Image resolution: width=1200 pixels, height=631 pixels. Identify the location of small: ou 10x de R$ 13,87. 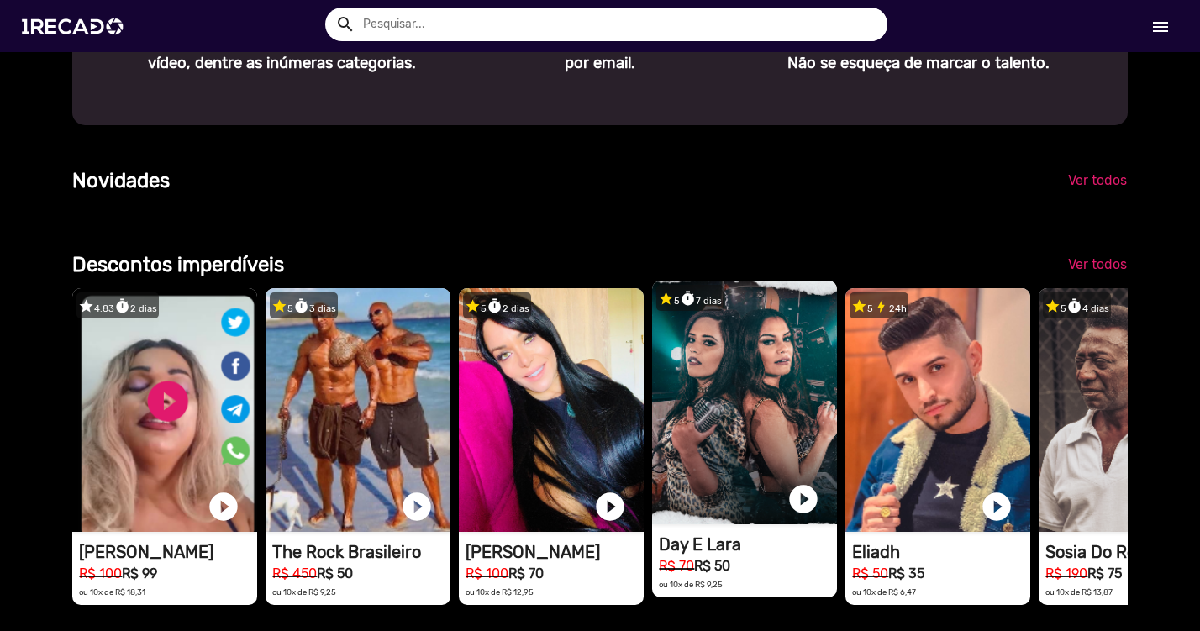
(1079, 592).